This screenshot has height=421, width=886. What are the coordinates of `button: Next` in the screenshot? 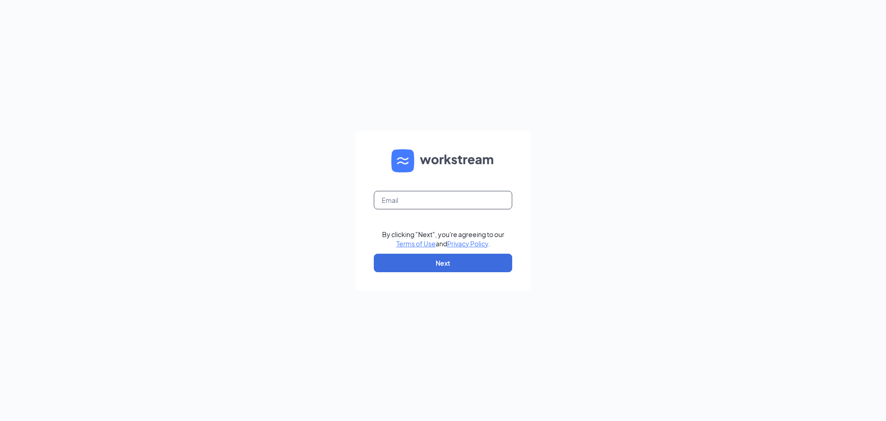 It's located at (443, 263).